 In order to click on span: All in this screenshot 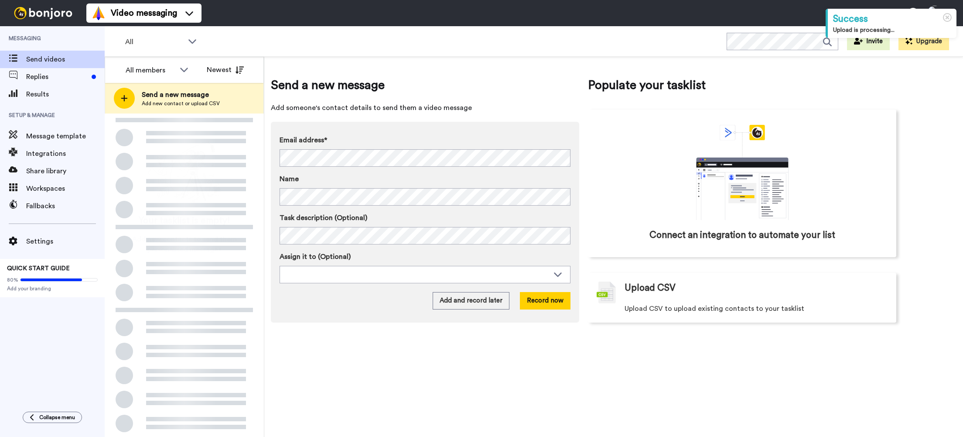, I will do `click(154, 42)`.